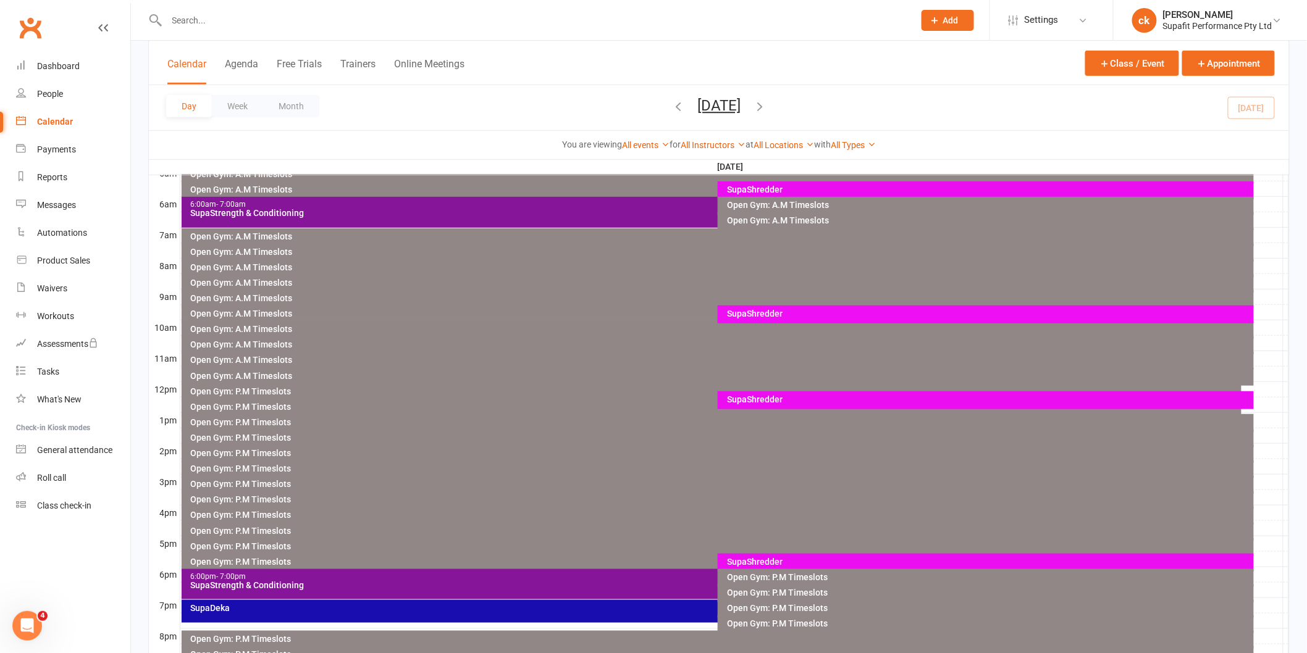 Image resolution: width=1307 pixels, height=653 pixels. What do you see at coordinates (164, 482) in the screenshot?
I see `th: 3pm` at bounding box center [164, 482].